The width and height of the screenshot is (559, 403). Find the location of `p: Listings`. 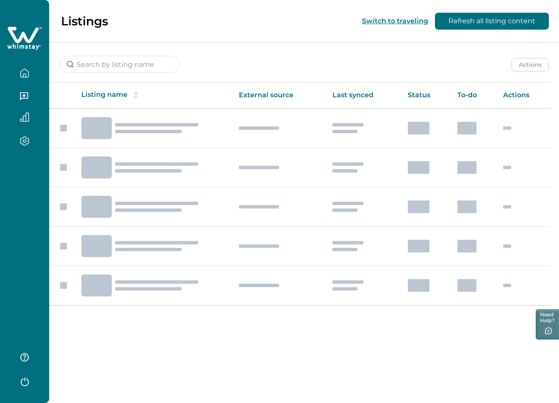

p: Listings is located at coordinates (84, 21).